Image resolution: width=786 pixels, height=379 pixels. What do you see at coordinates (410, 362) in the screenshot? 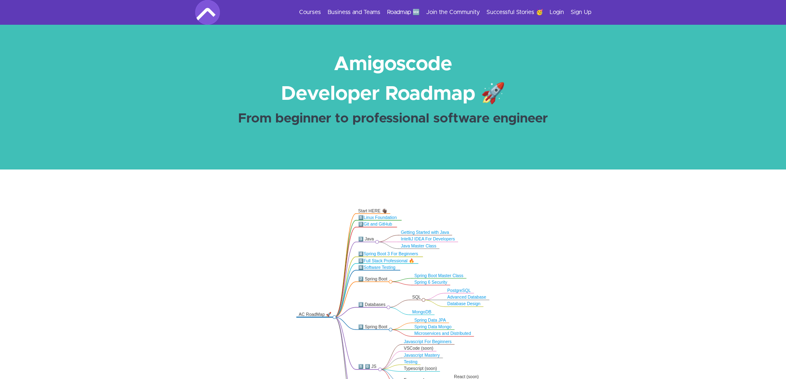
I see `a: Testing` at bounding box center [410, 362].